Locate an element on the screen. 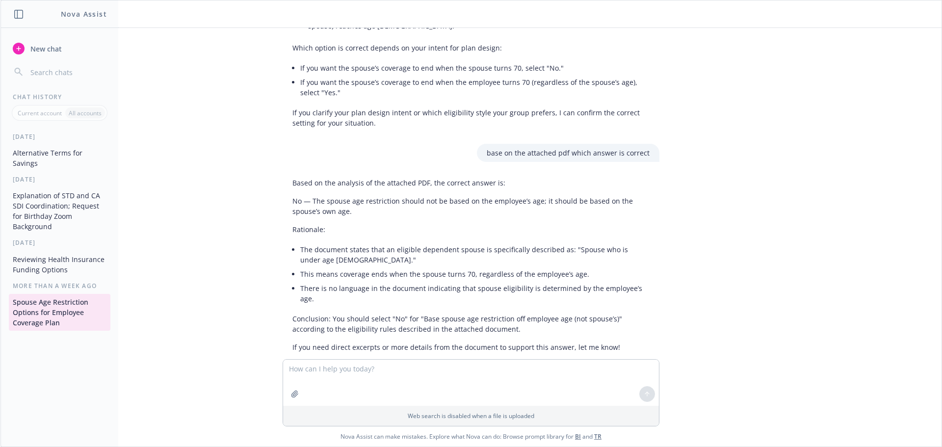 This screenshot has width=942, height=447. button: Explanation of STD and CA SDI Coordination; Request for Birthday Zoom Background is located at coordinates (59, 211).